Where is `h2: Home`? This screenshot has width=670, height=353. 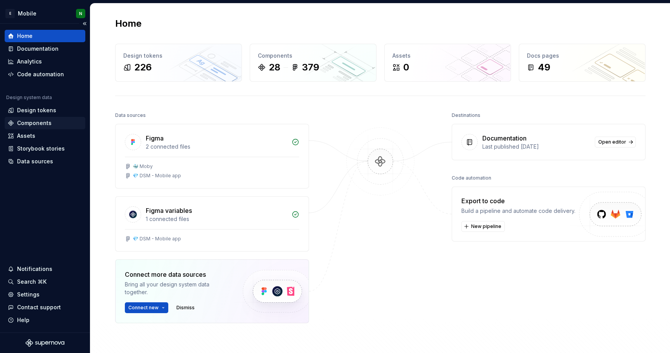 h2: Home is located at coordinates (128, 24).